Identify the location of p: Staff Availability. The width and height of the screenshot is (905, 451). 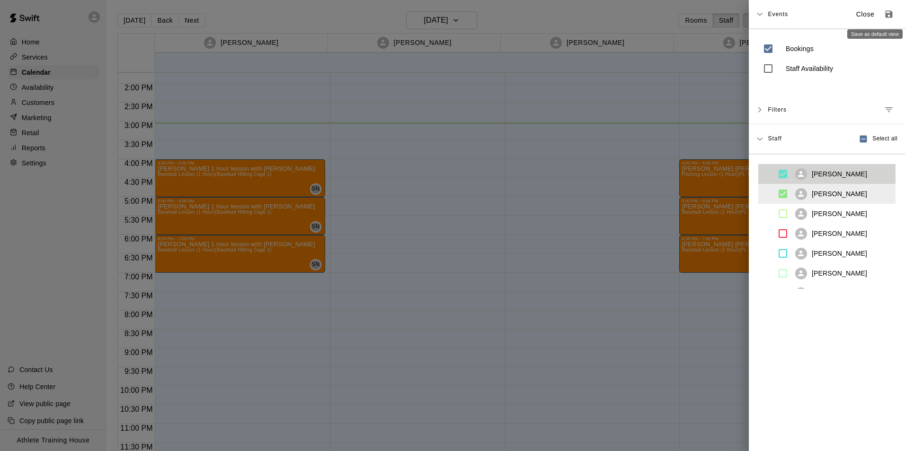
(809, 69).